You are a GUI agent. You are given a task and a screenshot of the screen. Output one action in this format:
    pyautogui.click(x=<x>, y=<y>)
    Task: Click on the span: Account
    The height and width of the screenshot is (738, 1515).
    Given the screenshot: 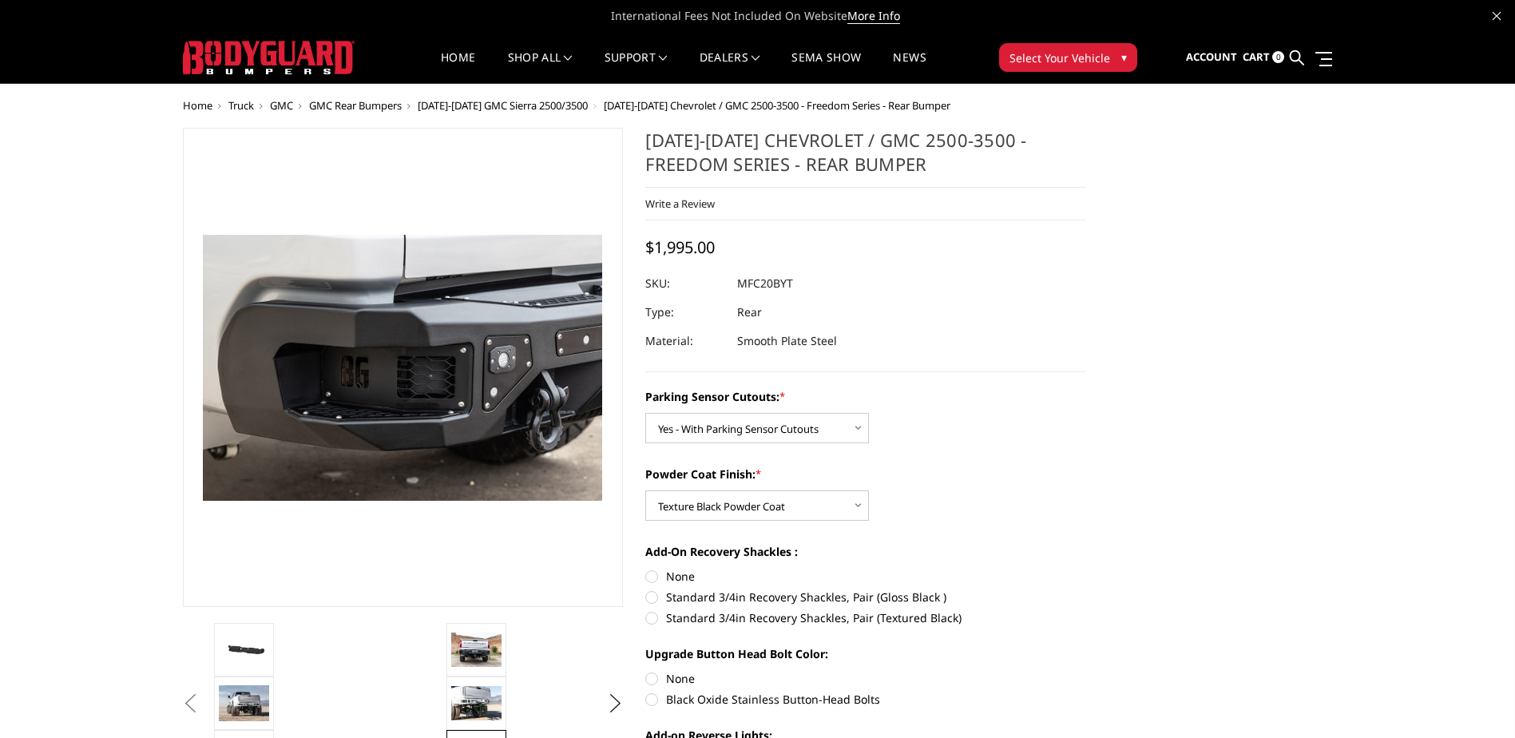 What is the action you would take?
    pyautogui.click(x=1211, y=57)
    